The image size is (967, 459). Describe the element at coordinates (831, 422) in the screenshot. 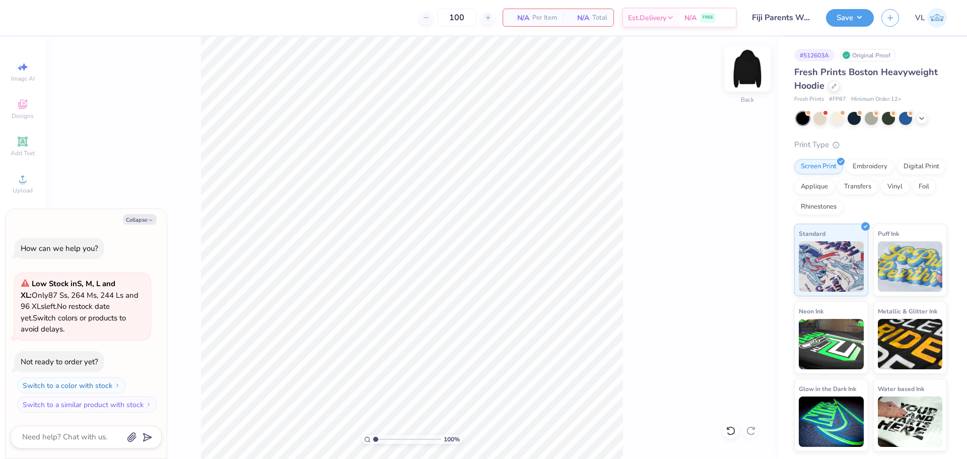

I see `img: Glow in the Dark Ink` at that location.